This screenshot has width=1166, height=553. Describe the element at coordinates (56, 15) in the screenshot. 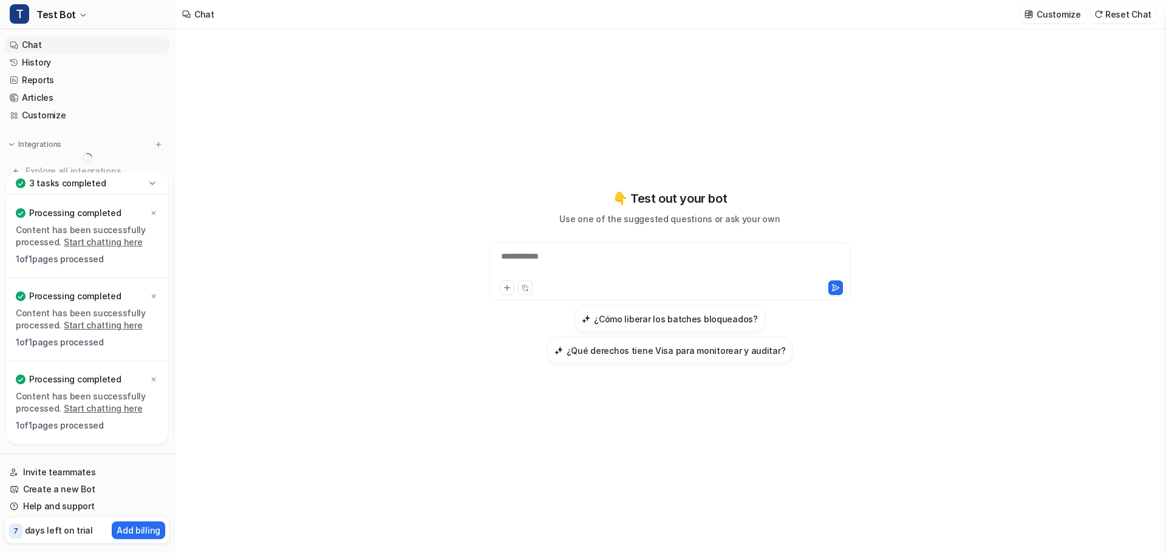

I see `span: Test Bot` at that location.